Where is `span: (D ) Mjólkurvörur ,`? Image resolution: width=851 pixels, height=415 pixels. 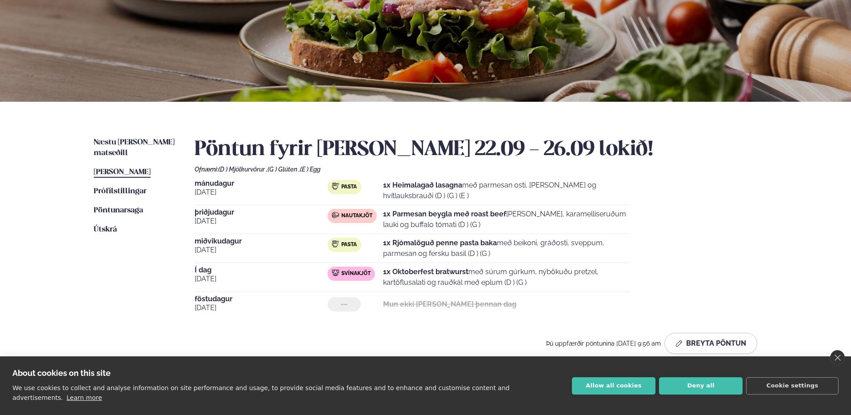
span: (D ) Mjólkurvörur , is located at coordinates (243, 169).